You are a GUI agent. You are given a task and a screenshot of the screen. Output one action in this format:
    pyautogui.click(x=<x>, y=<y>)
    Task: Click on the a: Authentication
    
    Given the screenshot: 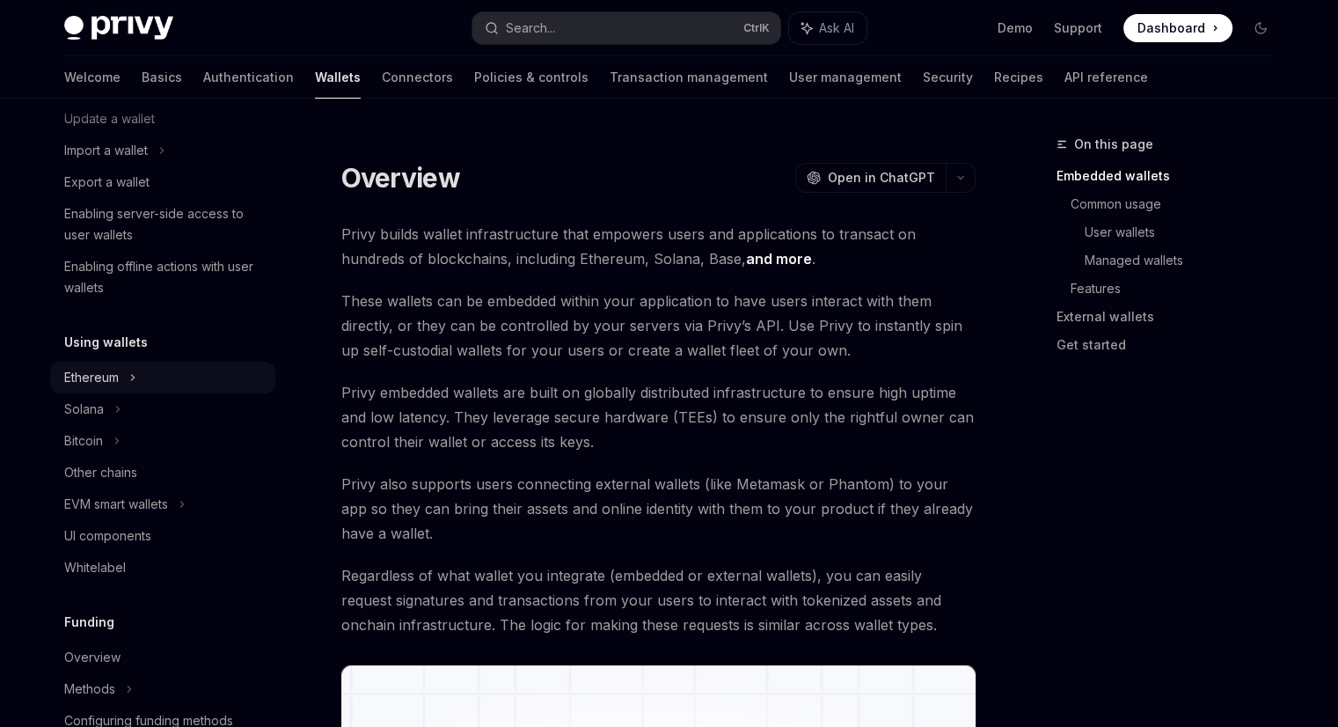 What is the action you would take?
    pyautogui.click(x=248, y=77)
    